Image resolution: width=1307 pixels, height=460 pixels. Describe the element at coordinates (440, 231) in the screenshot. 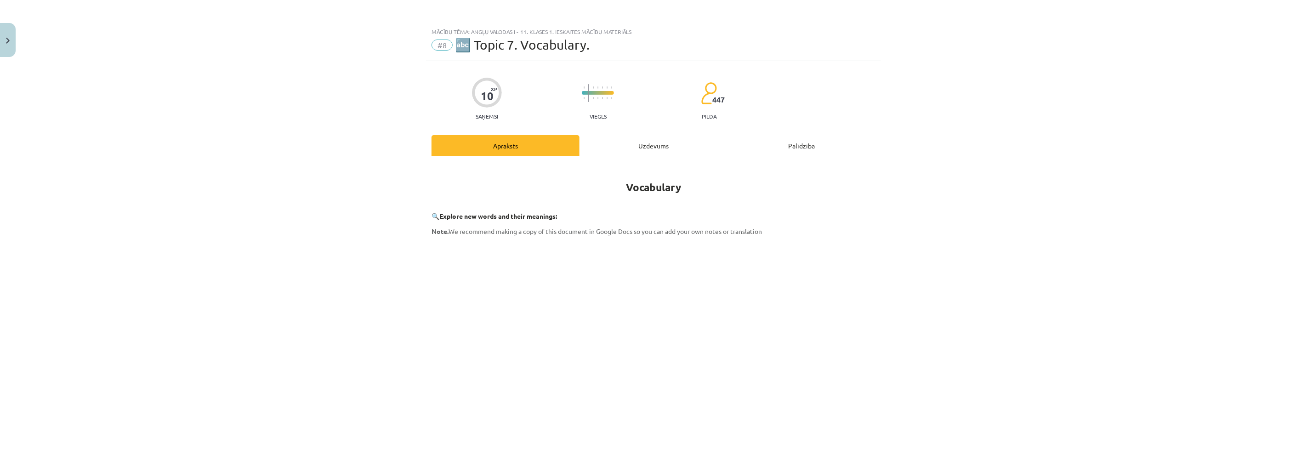

I see `strong: Note.` at that location.